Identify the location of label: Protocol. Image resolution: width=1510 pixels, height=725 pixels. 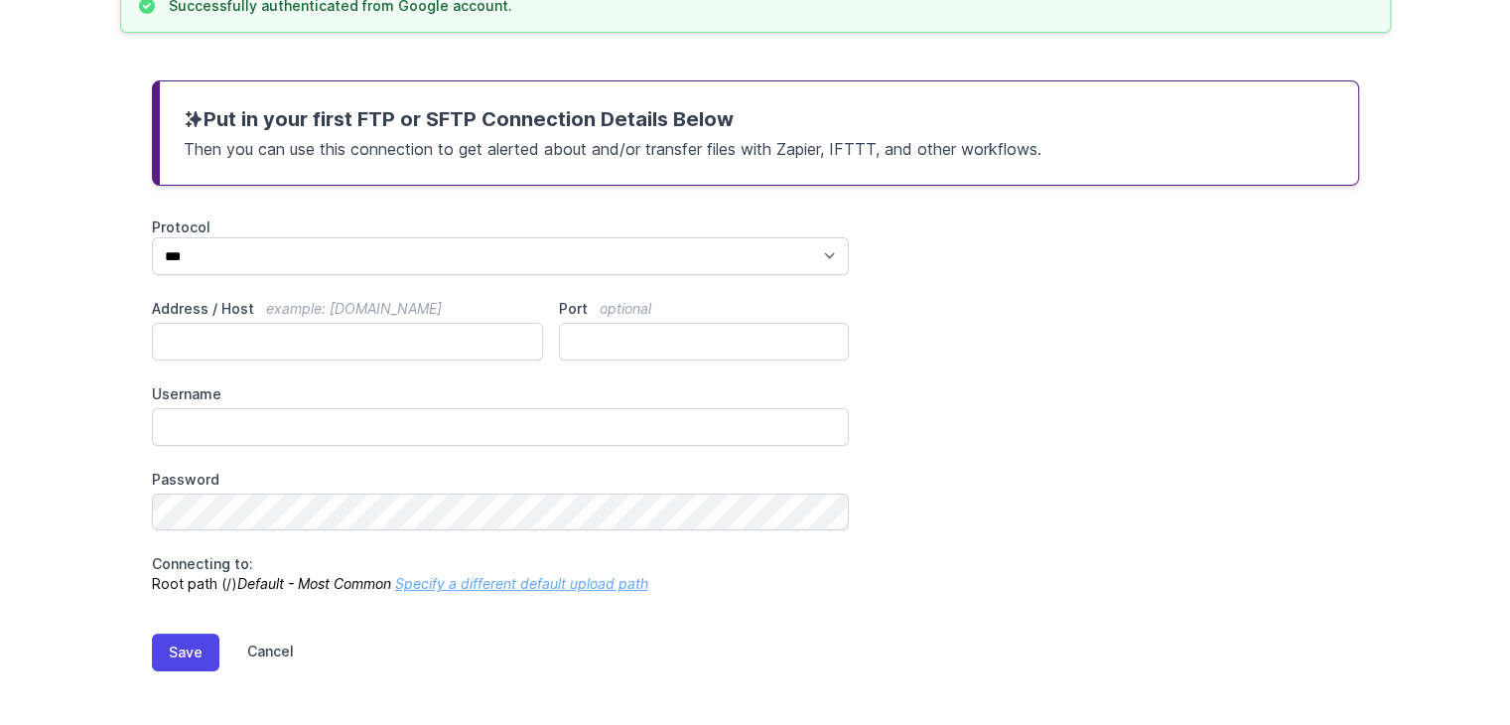
(500, 227).